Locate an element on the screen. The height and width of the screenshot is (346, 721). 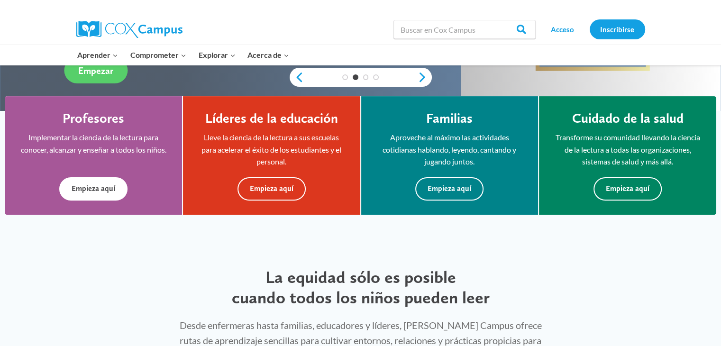
font: Inscribirse is located at coordinates (617, 29).